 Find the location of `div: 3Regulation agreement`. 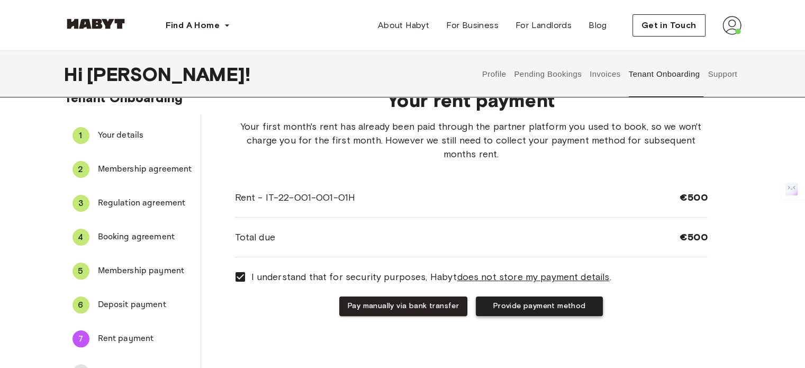

div: 3Regulation agreement is located at coordinates (132, 203).